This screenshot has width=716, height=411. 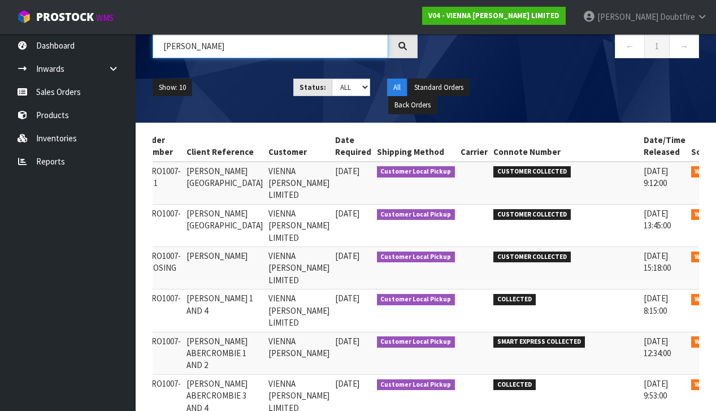 What do you see at coordinates (439, 88) in the screenshot?
I see `button: Standard Orders` at bounding box center [439, 88].